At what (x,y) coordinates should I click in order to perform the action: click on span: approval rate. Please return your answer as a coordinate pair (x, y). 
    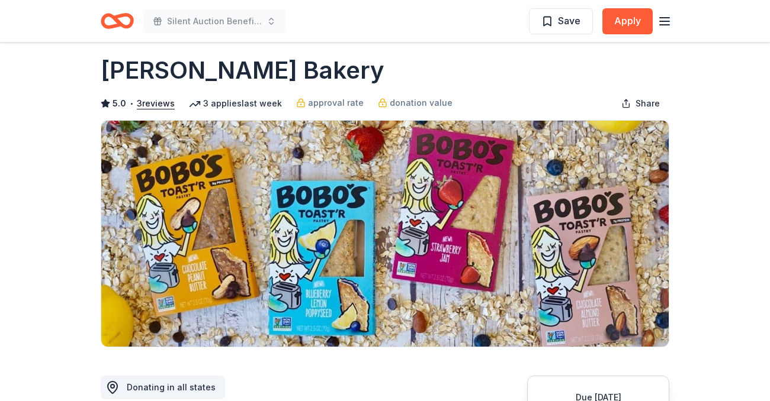
    Looking at the image, I should click on (336, 103).